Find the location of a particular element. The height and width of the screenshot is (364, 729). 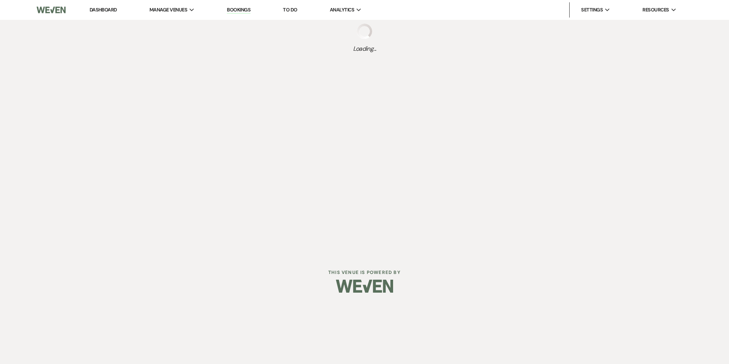

span: Loading... is located at coordinates (365, 49).